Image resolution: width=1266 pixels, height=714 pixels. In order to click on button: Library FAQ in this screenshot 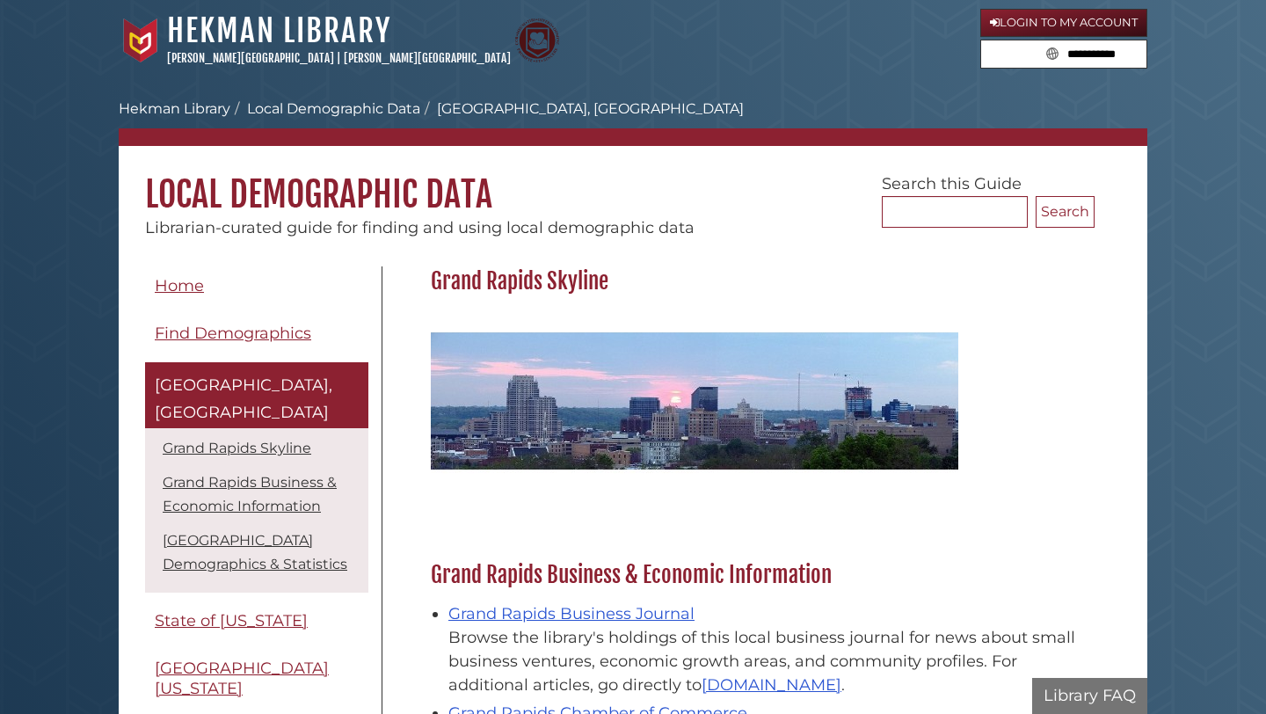, I will do `click(1089, 695)`.